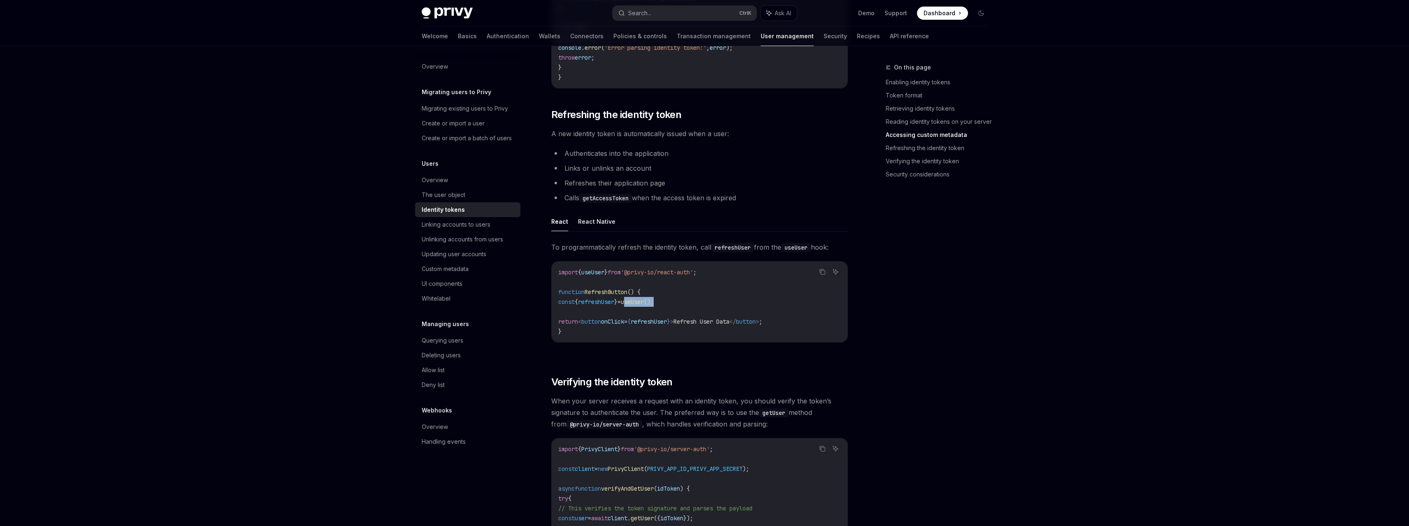 The image size is (1409, 526). What do you see at coordinates (616, 115) in the screenshot?
I see `span: Refreshing the identity token` at bounding box center [616, 115].